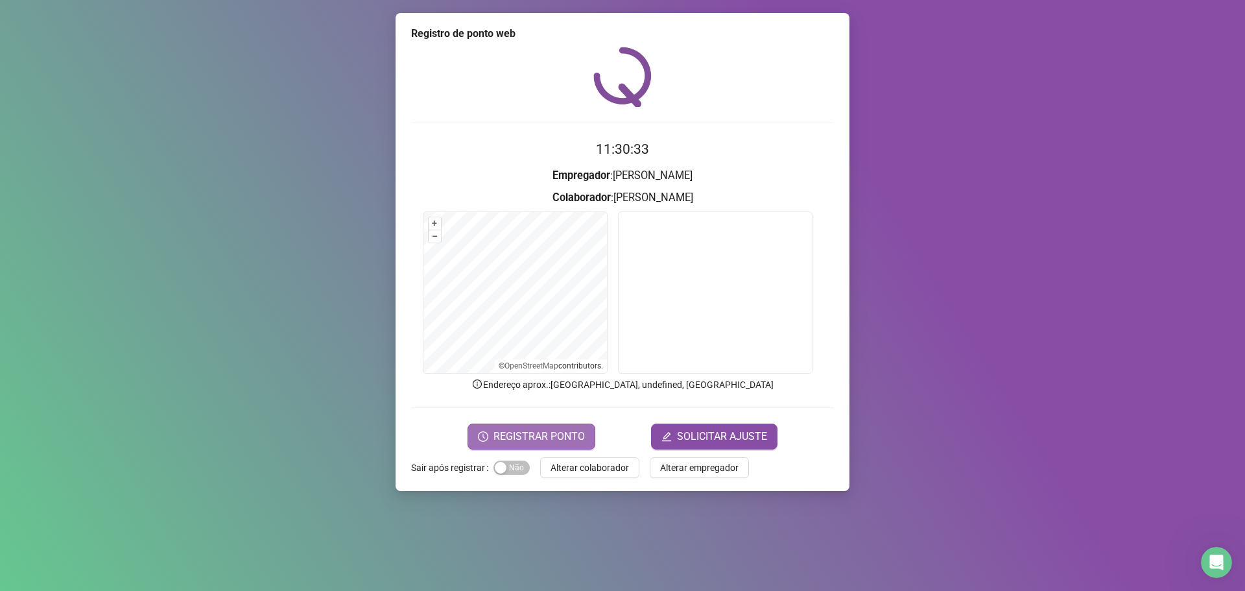 The image size is (1245, 591). Describe the element at coordinates (699, 468) in the screenshot. I see `button: Alterar empregador` at that location.